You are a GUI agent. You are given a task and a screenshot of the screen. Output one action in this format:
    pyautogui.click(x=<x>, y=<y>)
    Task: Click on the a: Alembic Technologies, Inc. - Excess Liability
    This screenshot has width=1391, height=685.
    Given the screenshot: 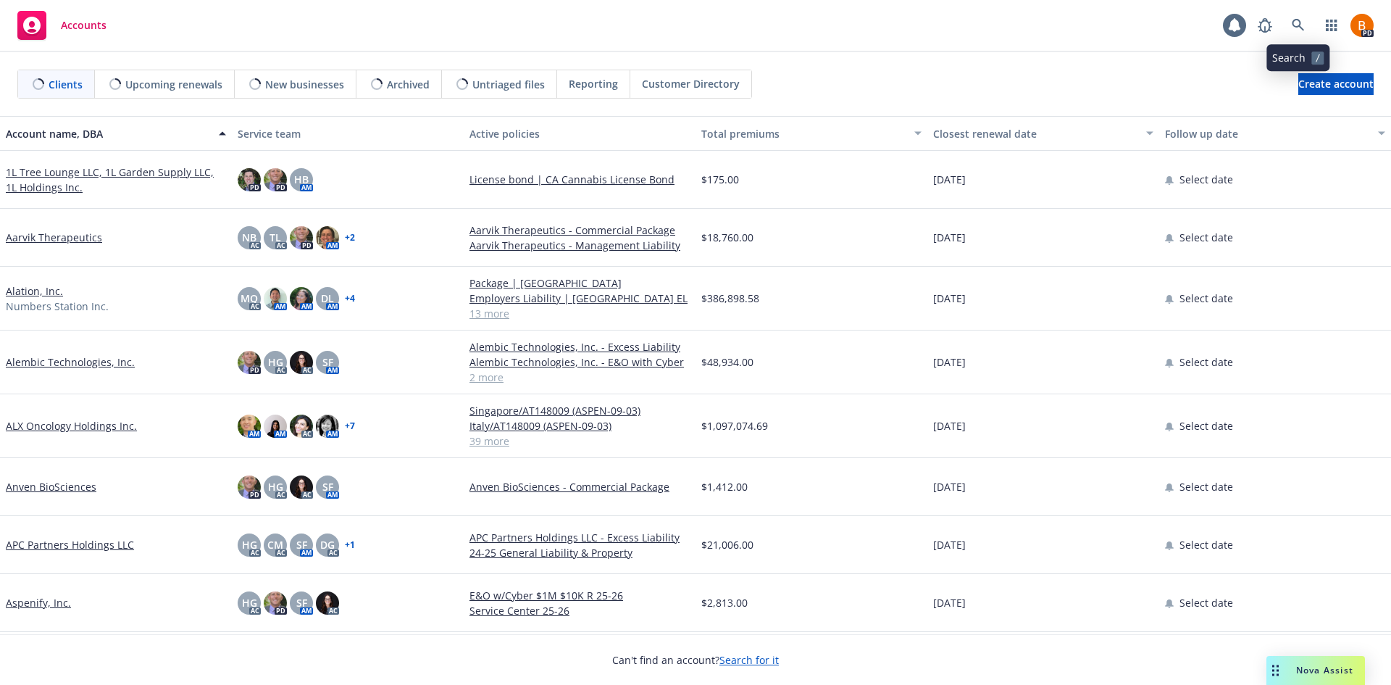 What is the action you would take?
    pyautogui.click(x=580, y=346)
    